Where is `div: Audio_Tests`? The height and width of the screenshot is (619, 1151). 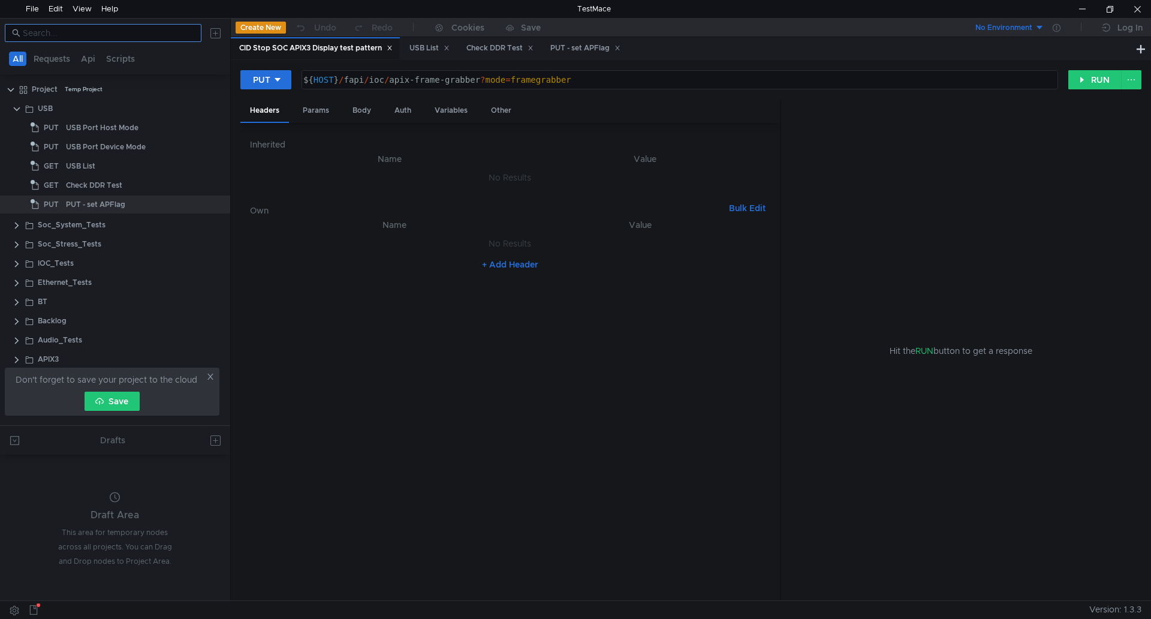 div: Audio_Tests is located at coordinates (60, 340).